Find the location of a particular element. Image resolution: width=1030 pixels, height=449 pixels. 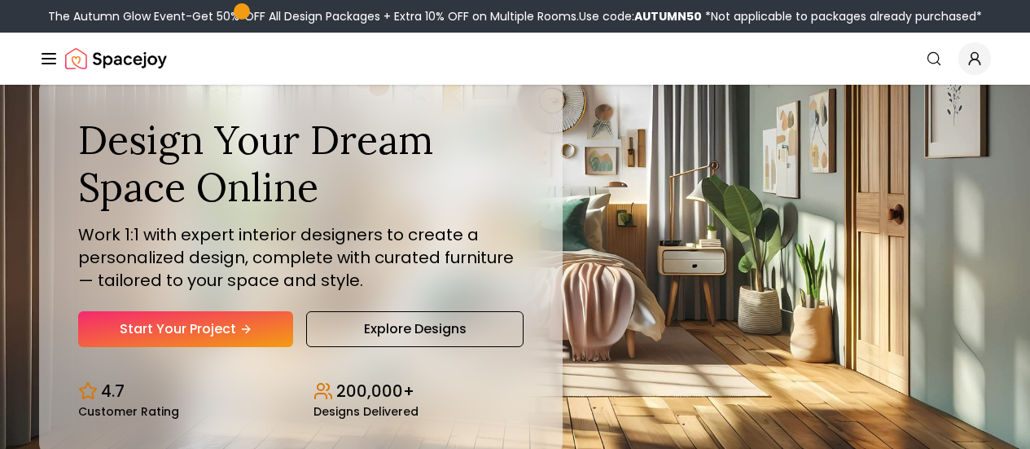

img: Spacejoy Logo is located at coordinates (116, 59).